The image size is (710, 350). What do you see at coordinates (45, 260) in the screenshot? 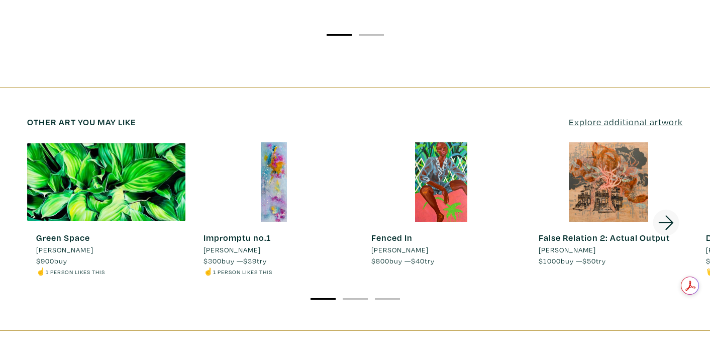
I see `span: $900` at bounding box center [45, 260].